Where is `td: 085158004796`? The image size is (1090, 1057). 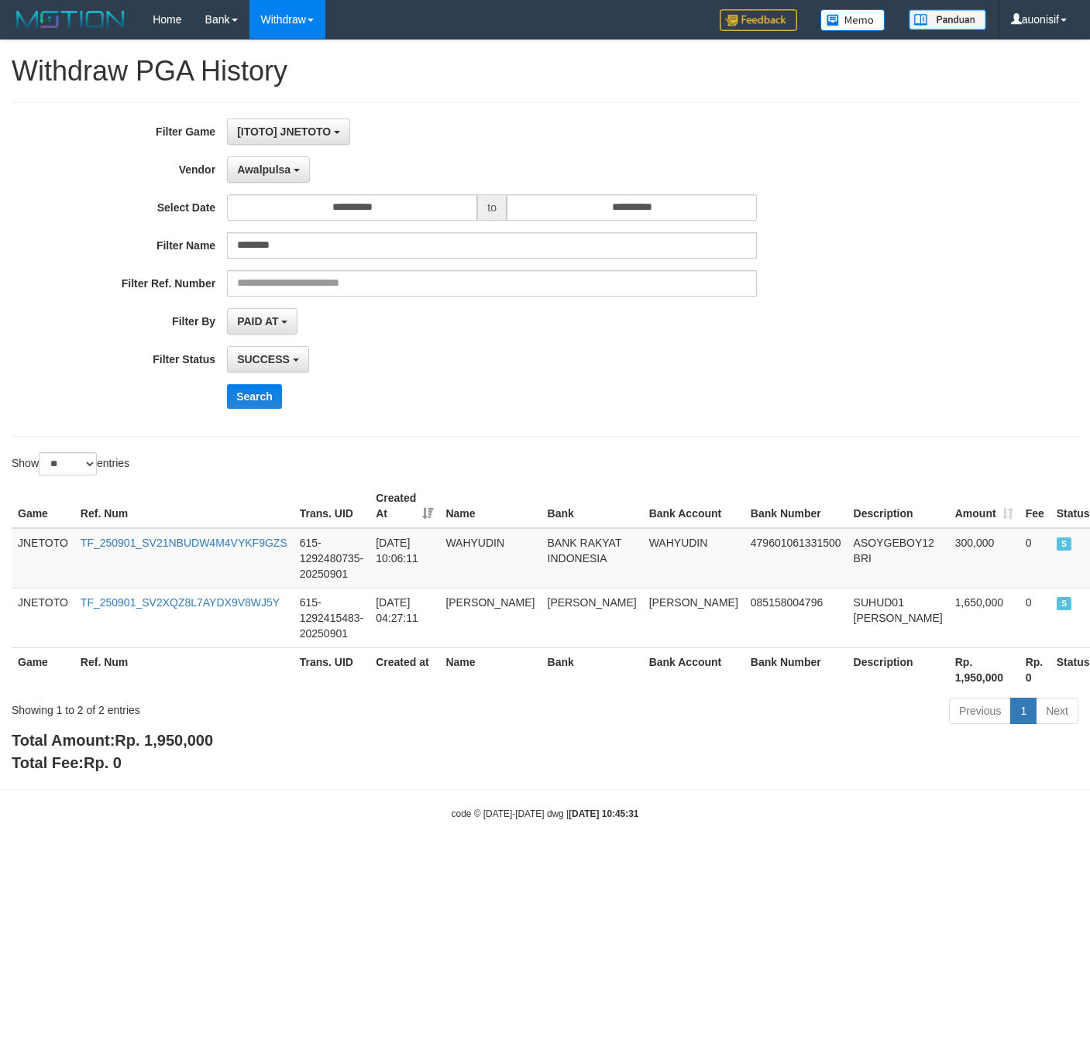
td: 085158004796 is located at coordinates (795, 617).